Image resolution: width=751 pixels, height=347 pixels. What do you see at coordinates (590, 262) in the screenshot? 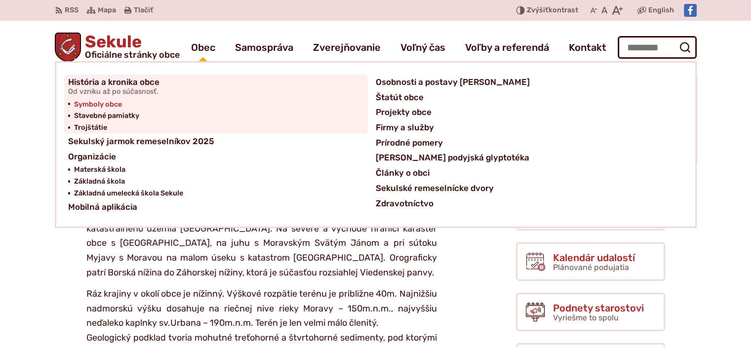
I see `a: Kalendár udalostí Plánované podujatia` at bounding box center [590, 262].